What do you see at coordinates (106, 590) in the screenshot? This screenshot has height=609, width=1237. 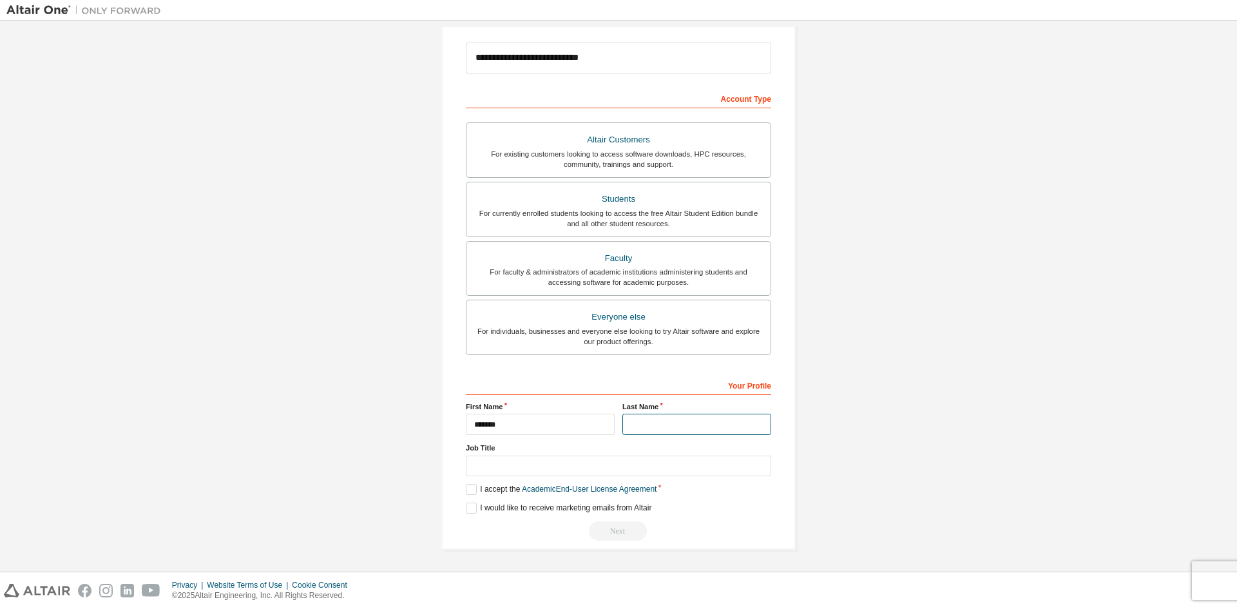 I see `img: instagram.svg` at bounding box center [106, 590].